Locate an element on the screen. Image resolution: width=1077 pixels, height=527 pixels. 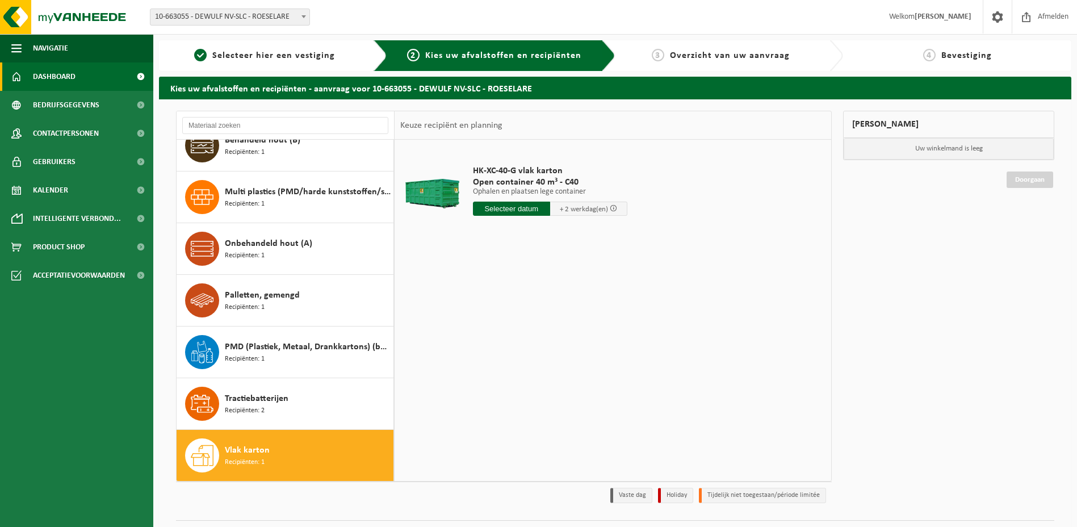
span: Vlak karton is located at coordinates (247, 450).